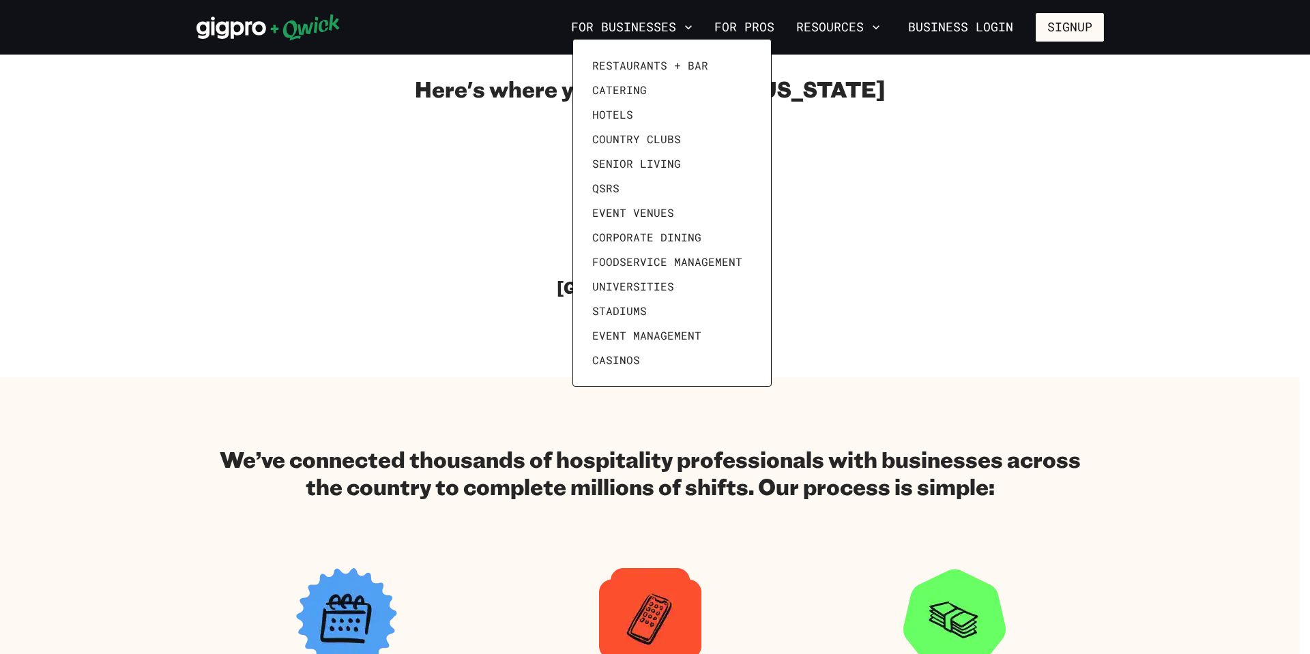  I want to click on span: Catering, so click(619, 90).